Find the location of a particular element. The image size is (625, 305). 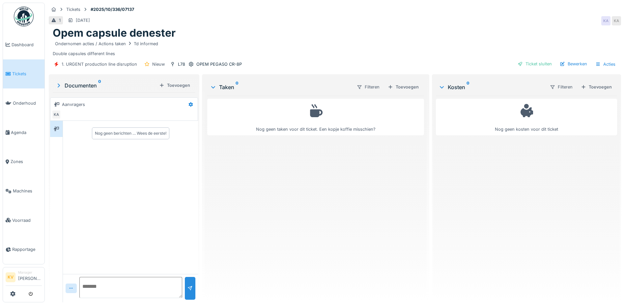

div: Ticket sluiten is located at coordinates (535, 64).